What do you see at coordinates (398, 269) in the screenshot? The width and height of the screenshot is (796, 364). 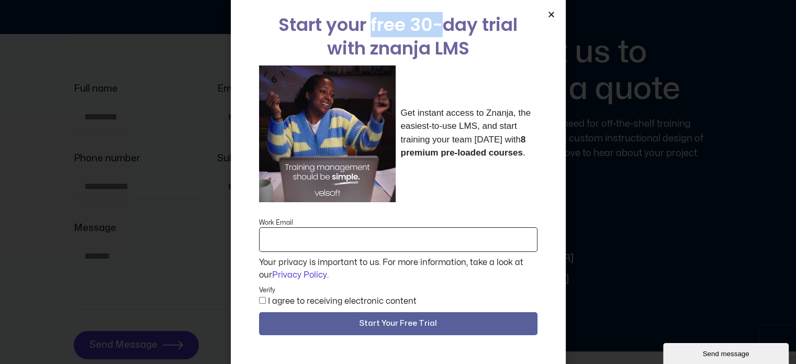 I see `div: Your privacy is important to us. For more information, take a look at our .` at bounding box center [398, 269].